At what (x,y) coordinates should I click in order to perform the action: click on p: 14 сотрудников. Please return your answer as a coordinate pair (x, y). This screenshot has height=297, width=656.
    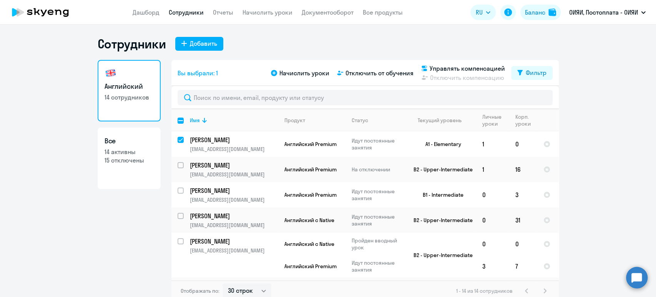
    Looking at the image, I should click on (129, 97).